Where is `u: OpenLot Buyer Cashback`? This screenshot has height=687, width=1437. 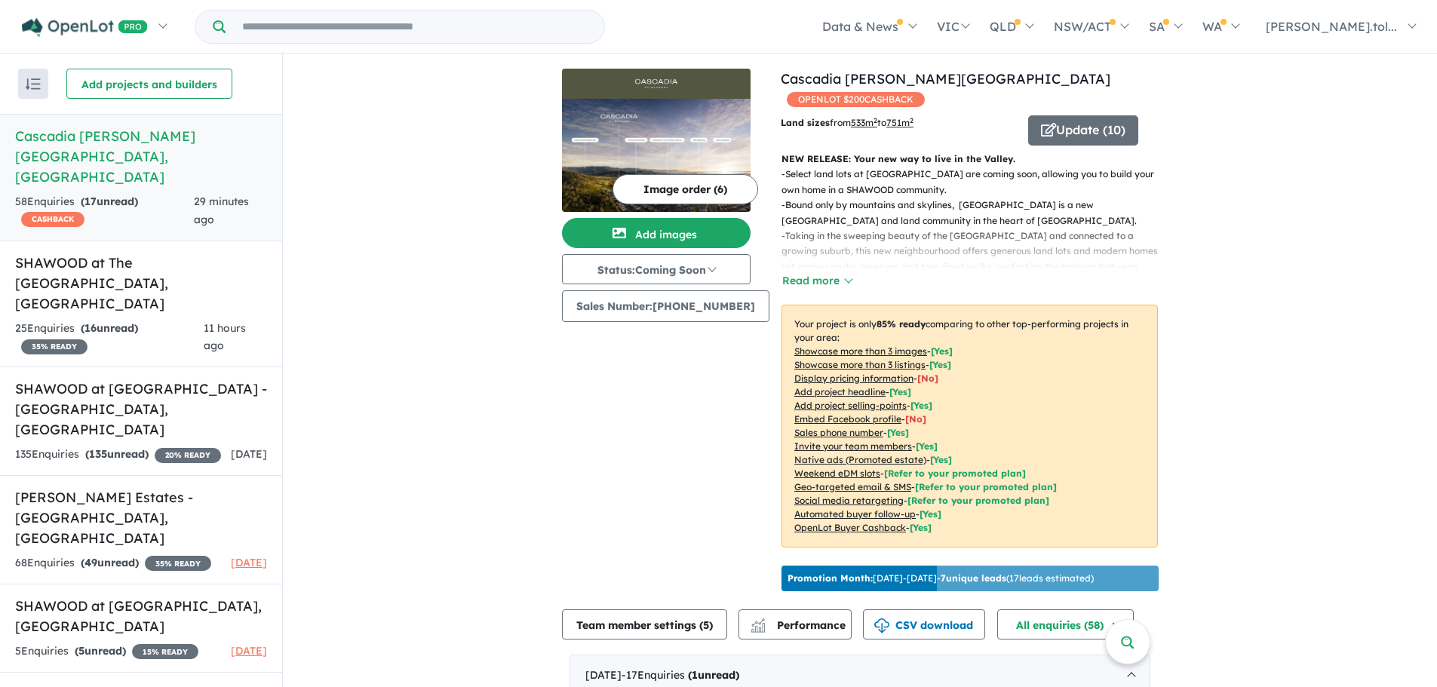
u: OpenLot Buyer Cashback is located at coordinates (850, 527).